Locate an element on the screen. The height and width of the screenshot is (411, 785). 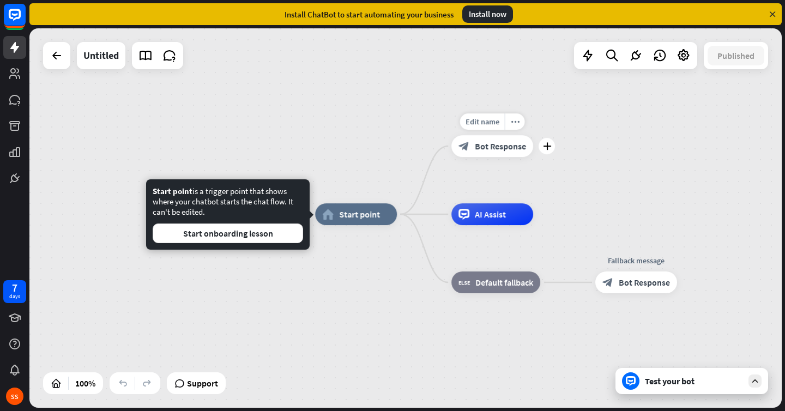
div: is a trigger point that shows where your chatbot starts the chat flow. It can't be edited. is located at coordinates (228, 214).